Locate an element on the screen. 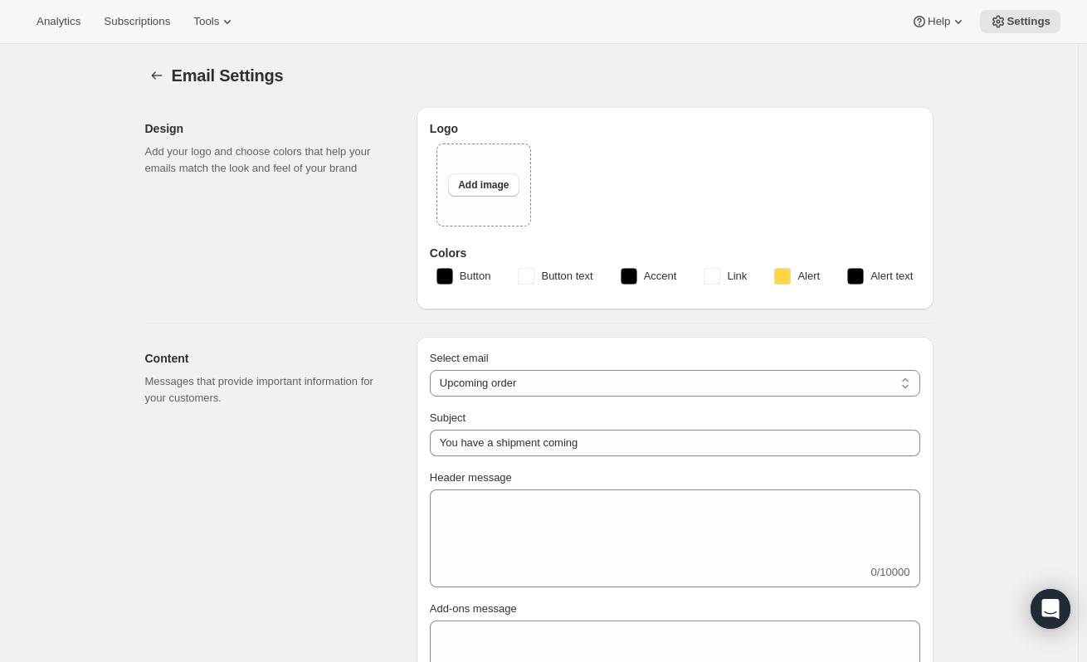 Image resolution: width=1087 pixels, height=662 pixels. button: Add image is located at coordinates (483, 185).